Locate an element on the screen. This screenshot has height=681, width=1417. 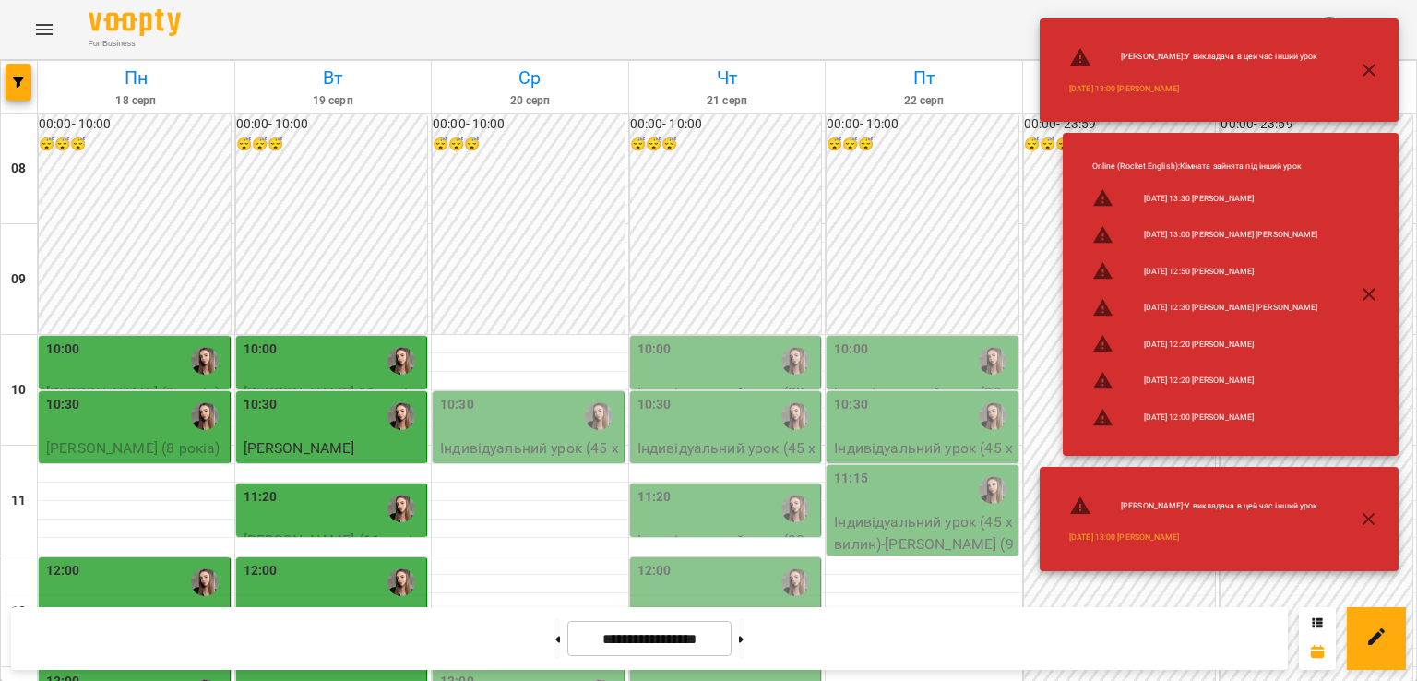
label: 11:15 is located at coordinates (851, 479).